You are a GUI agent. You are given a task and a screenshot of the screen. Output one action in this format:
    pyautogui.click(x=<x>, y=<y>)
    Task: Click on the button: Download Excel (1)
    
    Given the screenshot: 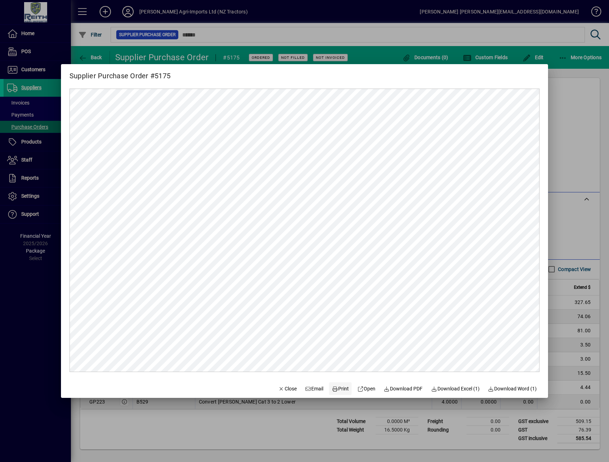 What is the action you would take?
    pyautogui.click(x=455, y=389)
    